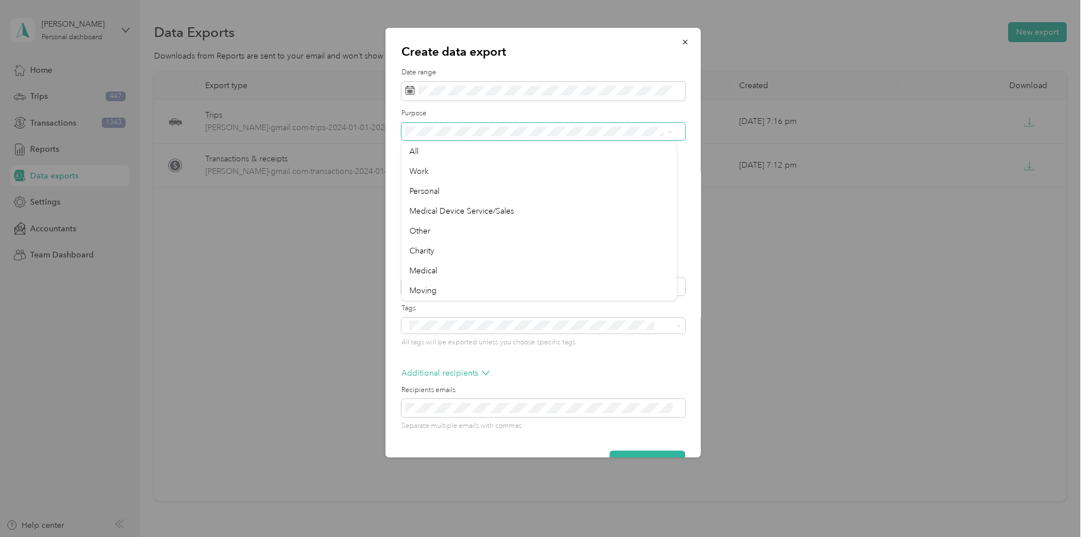  I want to click on p: All tags will be exported unless you choose specific tags., so click(543, 343).